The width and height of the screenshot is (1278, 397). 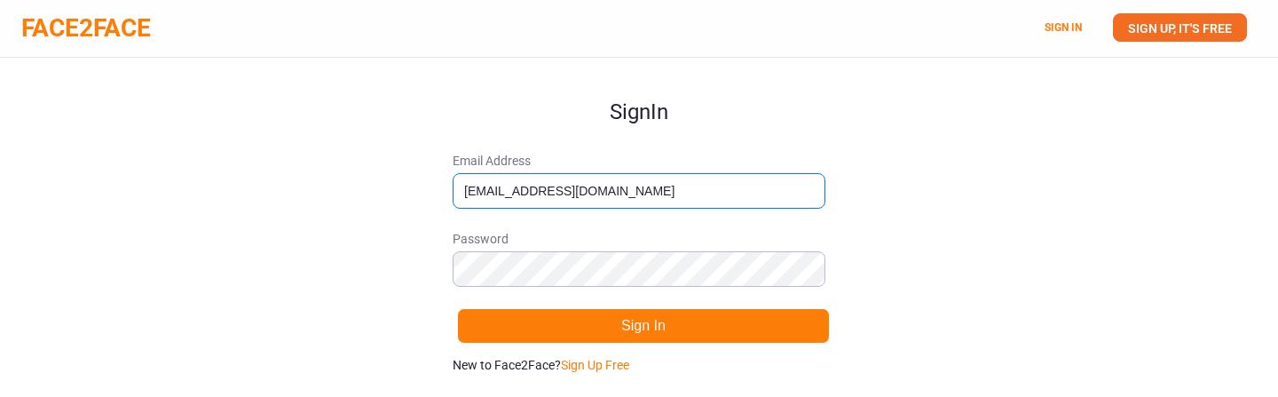 I want to click on span: Email Address, so click(x=639, y=161).